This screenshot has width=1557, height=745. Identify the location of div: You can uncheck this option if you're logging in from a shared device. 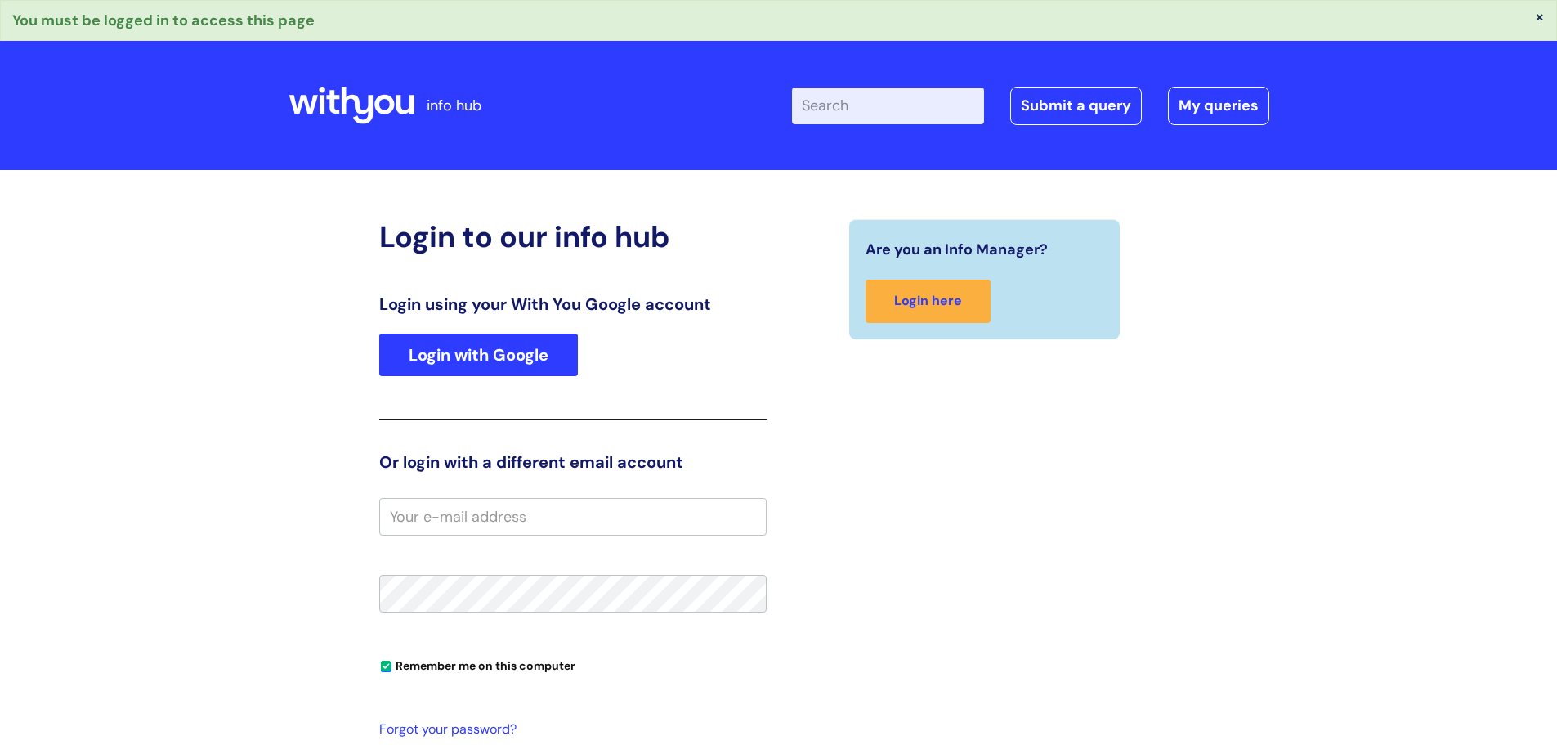
(573, 664).